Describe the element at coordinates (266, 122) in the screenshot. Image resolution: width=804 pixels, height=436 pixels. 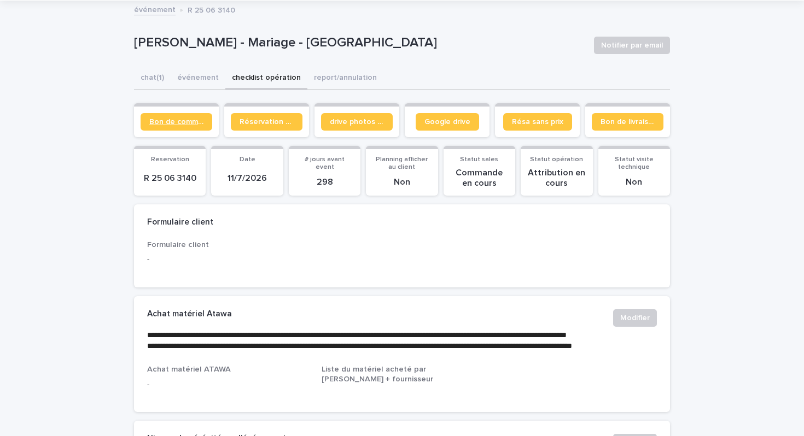
I see `span: Réservation client` at that location.